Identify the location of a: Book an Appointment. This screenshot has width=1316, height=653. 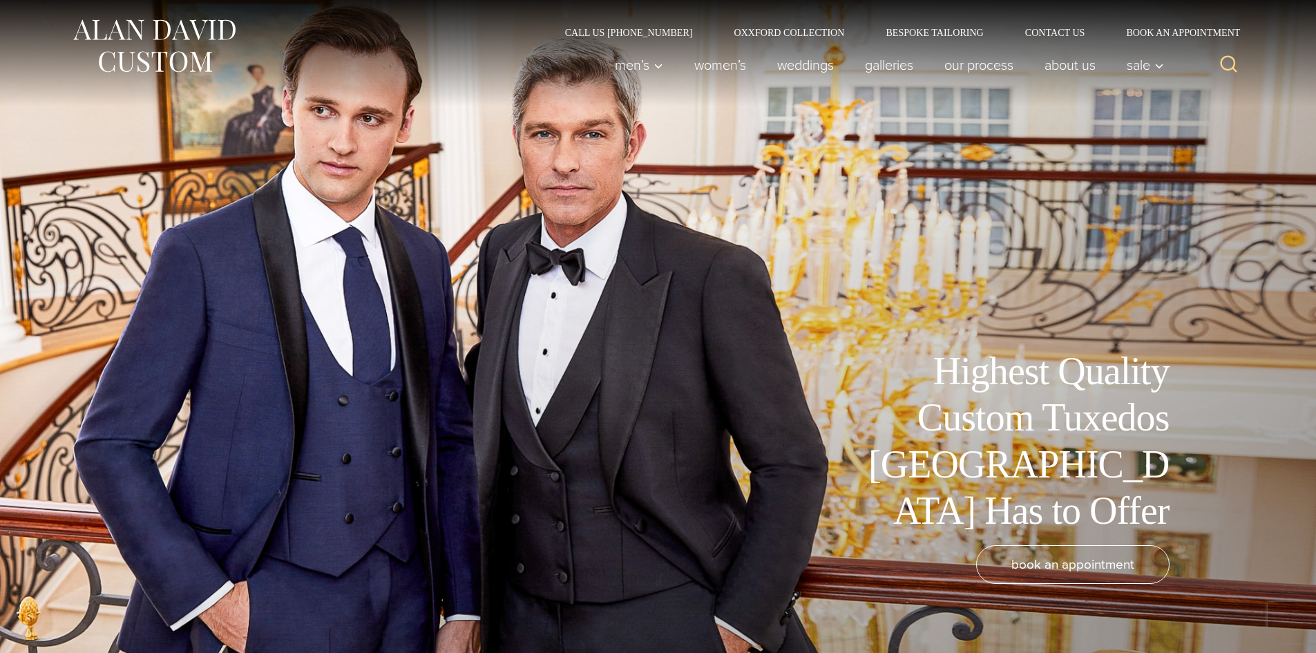
(1175, 32).